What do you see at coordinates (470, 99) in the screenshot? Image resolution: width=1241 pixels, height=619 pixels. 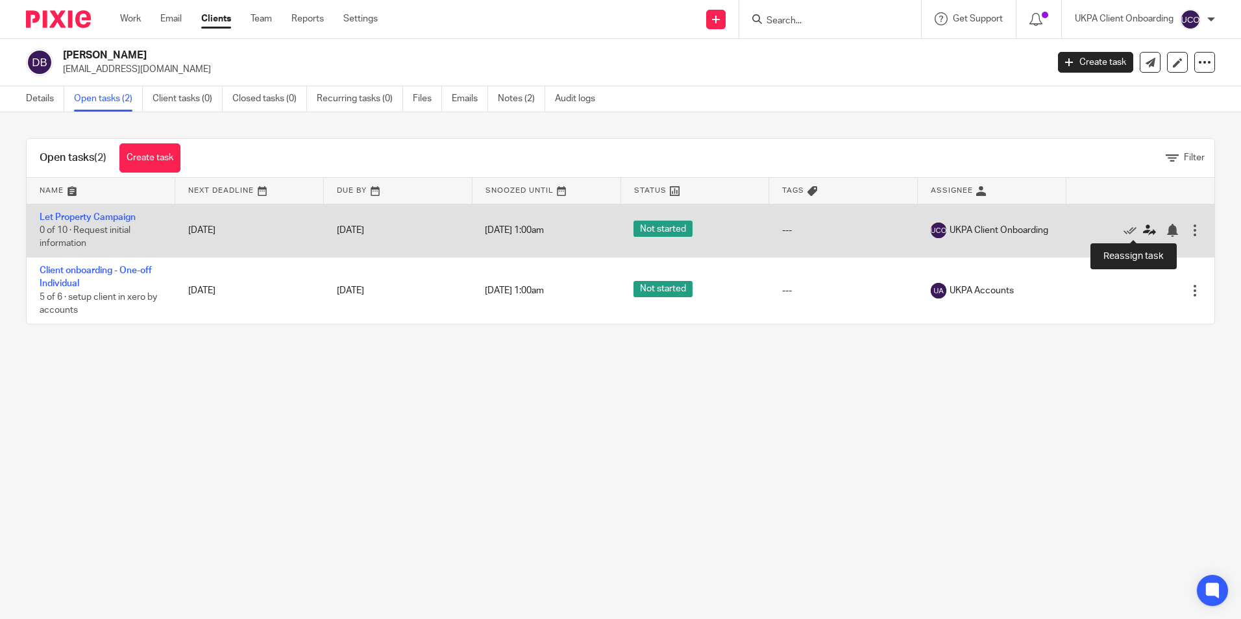 I see `a: Emails` at bounding box center [470, 99].